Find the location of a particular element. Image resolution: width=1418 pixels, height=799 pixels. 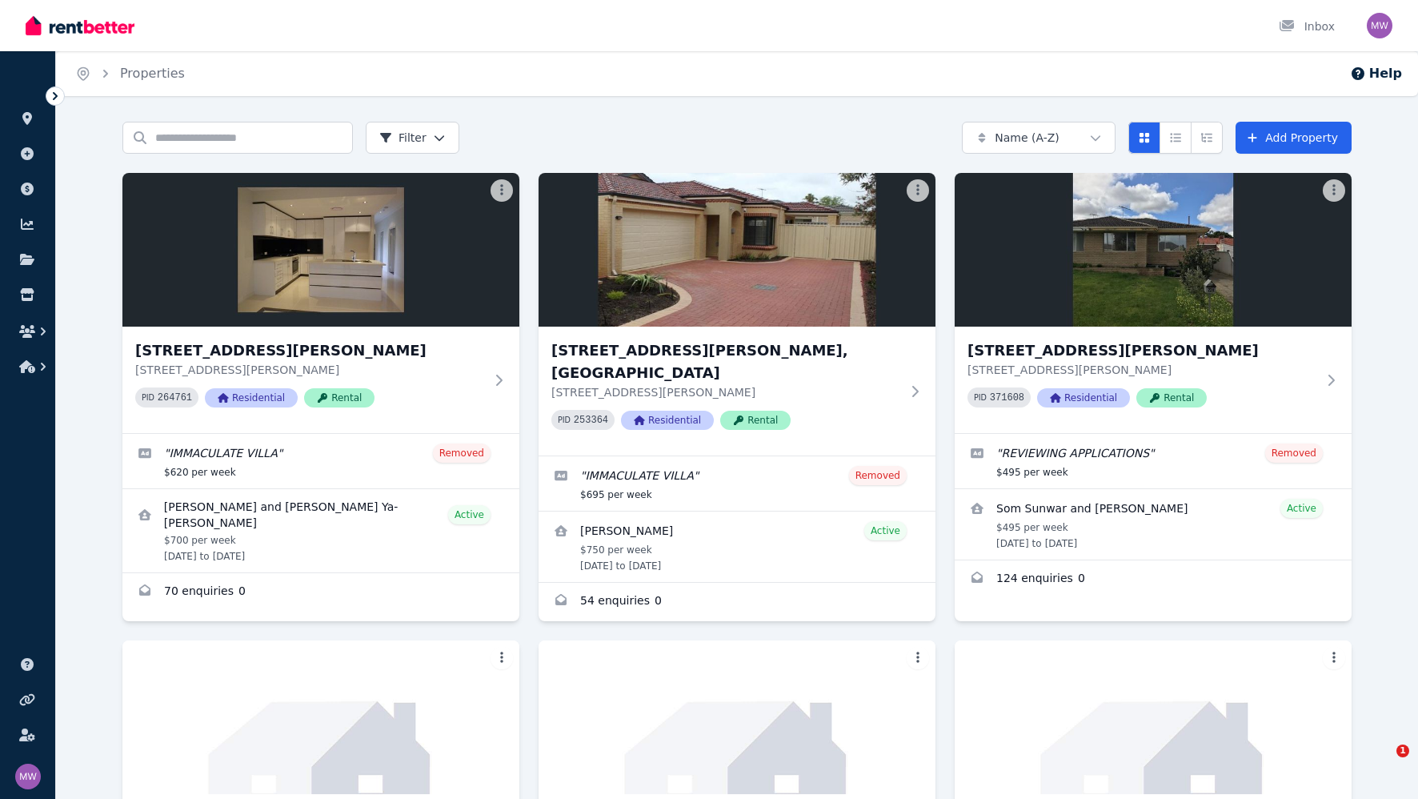

a: Enquiries for 22A Constance St, Yokine is located at coordinates (1153, 579).